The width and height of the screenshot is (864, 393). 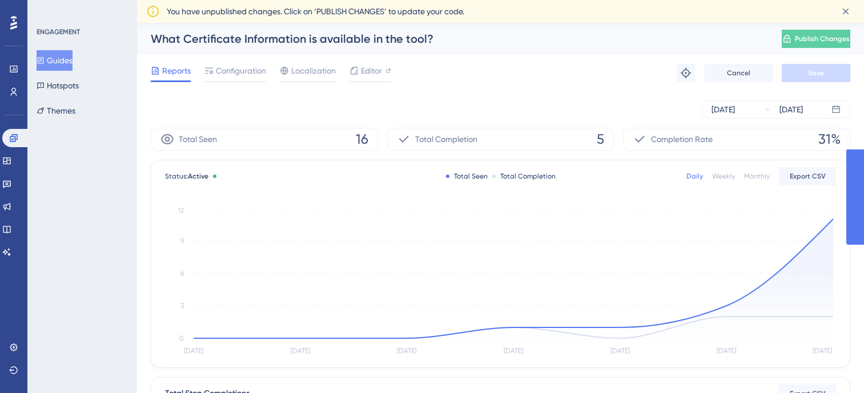 I want to click on span: You have unpublished changes. Click on ‘PUBLISH CHANGES’ to update your code., so click(x=315, y=11).